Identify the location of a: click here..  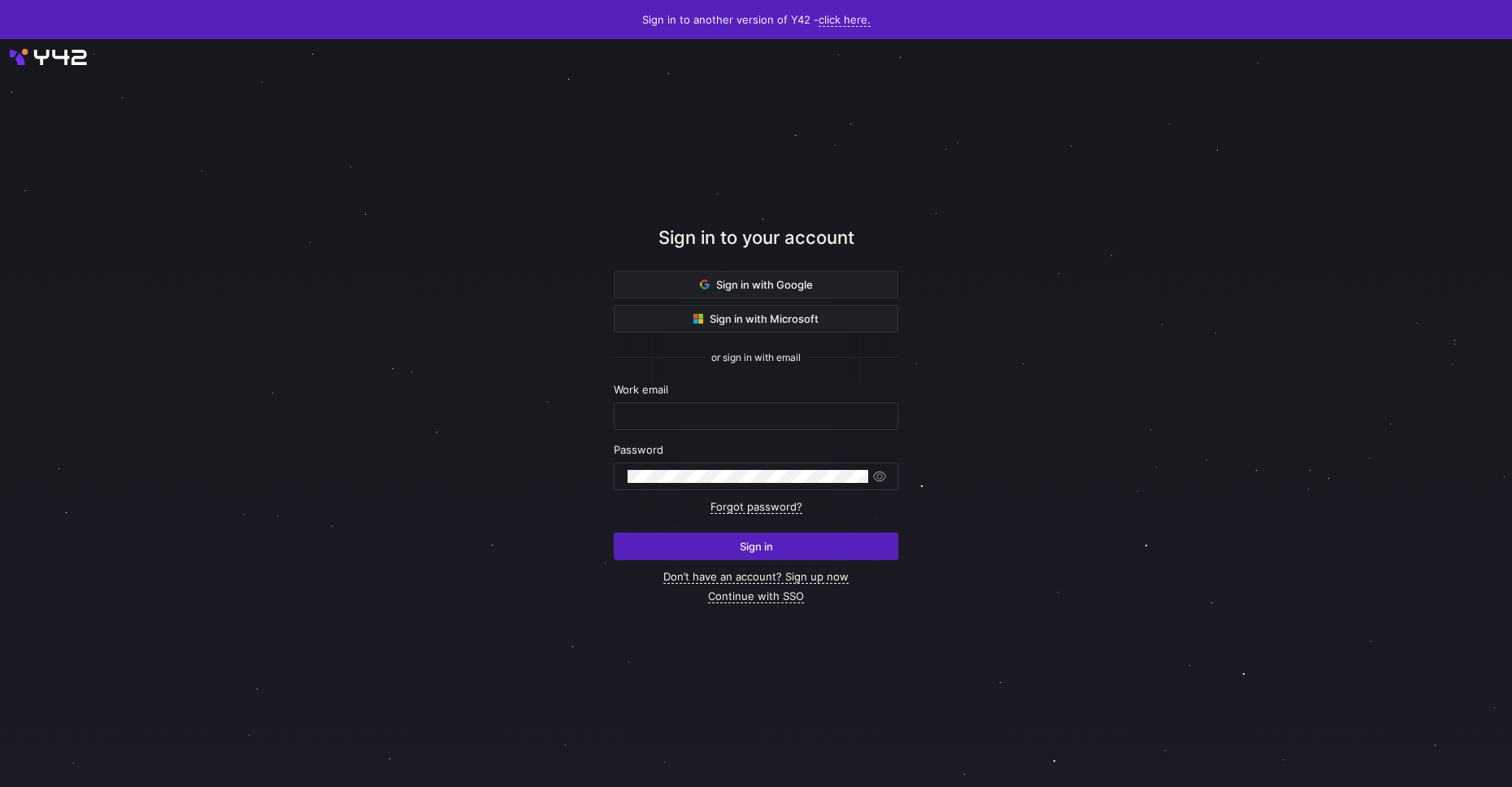
(845, 20).